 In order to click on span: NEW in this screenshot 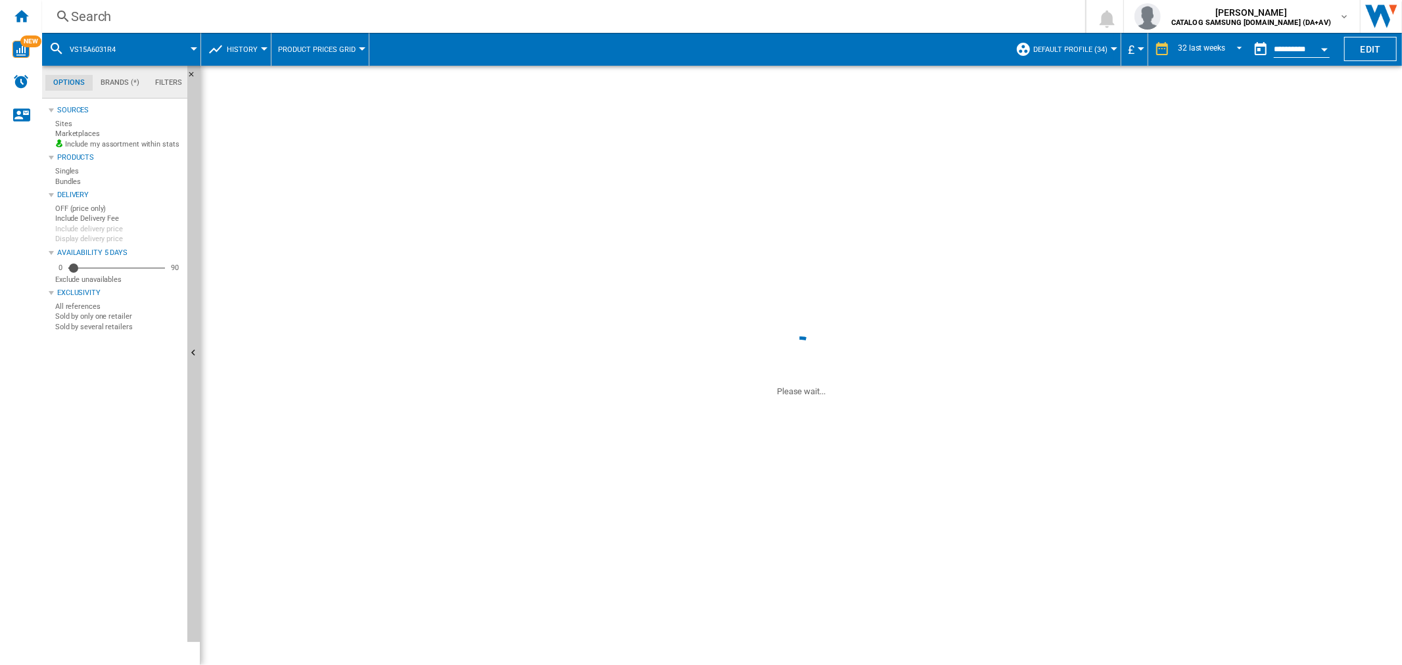, I will do `click(31, 41)`.